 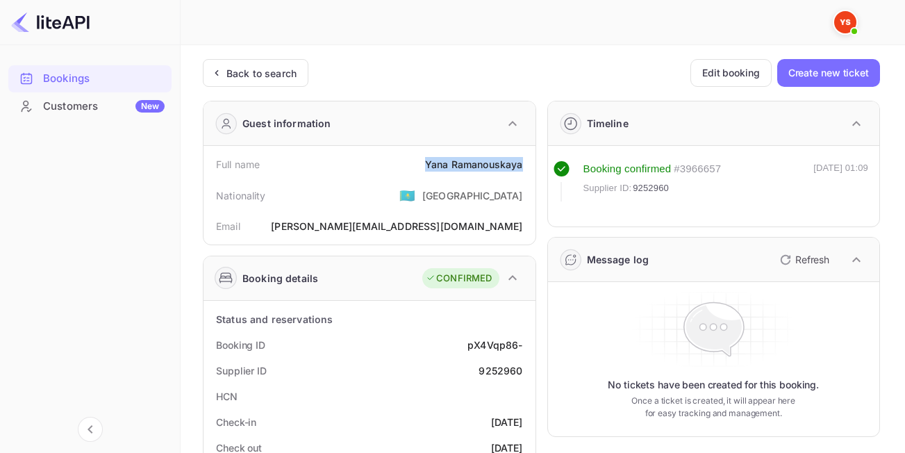 What do you see at coordinates (287, 123) in the screenshot?
I see `div: Guest information` at bounding box center [287, 123].